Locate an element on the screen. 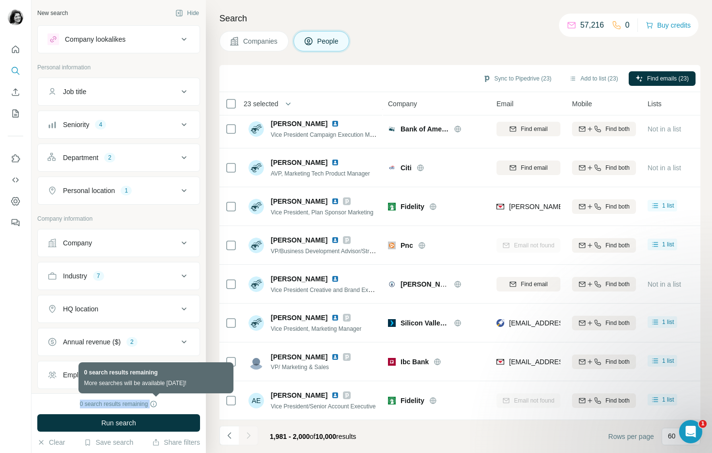 Image resolution: width=712 pixels, height=453 pixels. button: View status page is located at coordinates (97, 288).